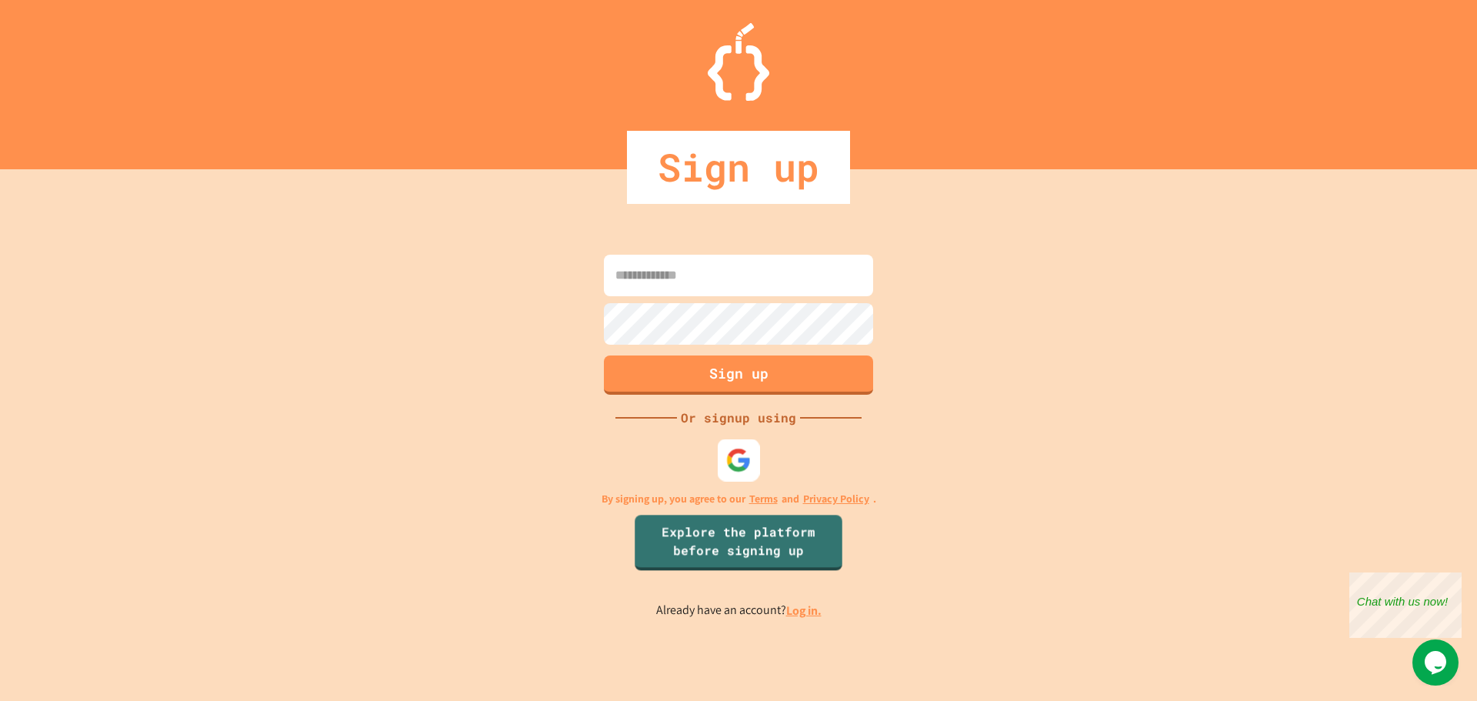 The image size is (1477, 701). Describe the element at coordinates (738, 498) in the screenshot. I see `p: By signing up, you agree to our and .` at that location.